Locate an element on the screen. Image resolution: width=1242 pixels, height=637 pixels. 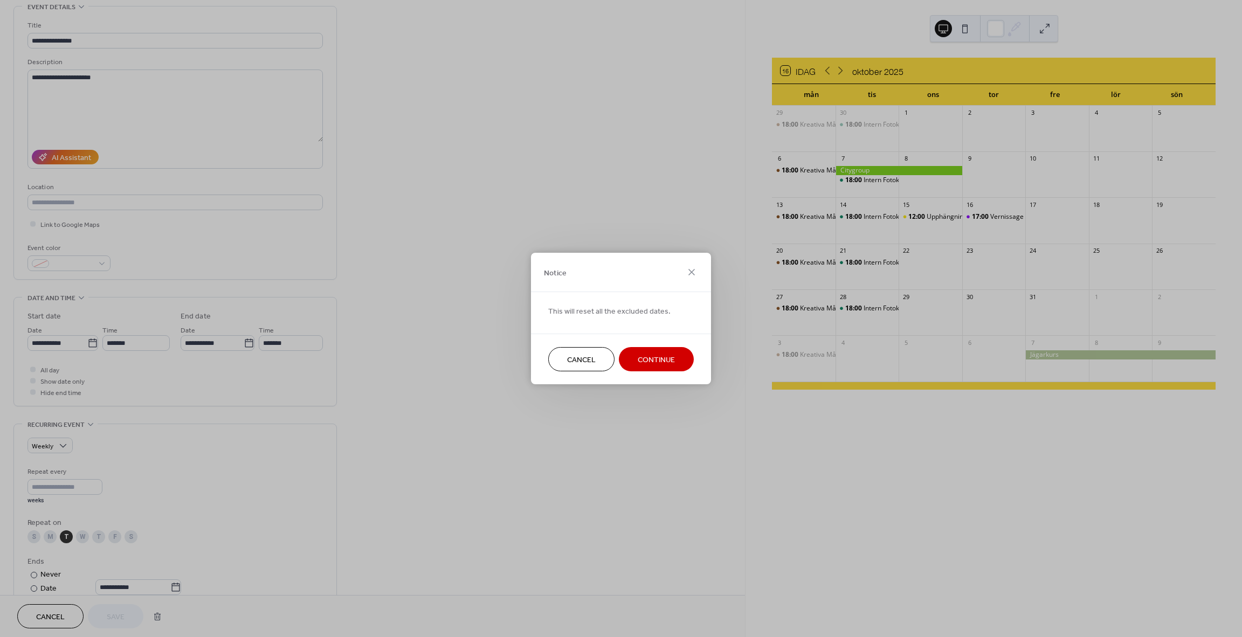
span: This will reset all the excluded dates. is located at coordinates (609, 312).